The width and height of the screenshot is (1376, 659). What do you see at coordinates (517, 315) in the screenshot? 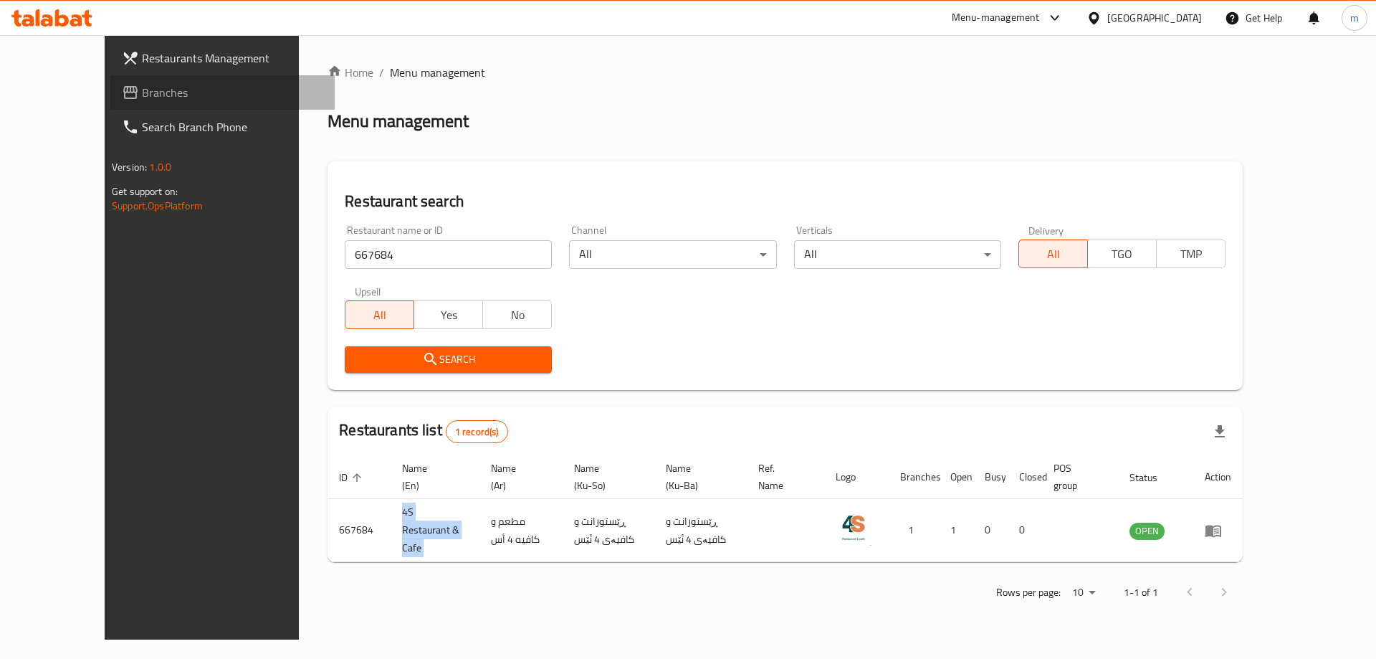
I see `span: No` at bounding box center [517, 315].